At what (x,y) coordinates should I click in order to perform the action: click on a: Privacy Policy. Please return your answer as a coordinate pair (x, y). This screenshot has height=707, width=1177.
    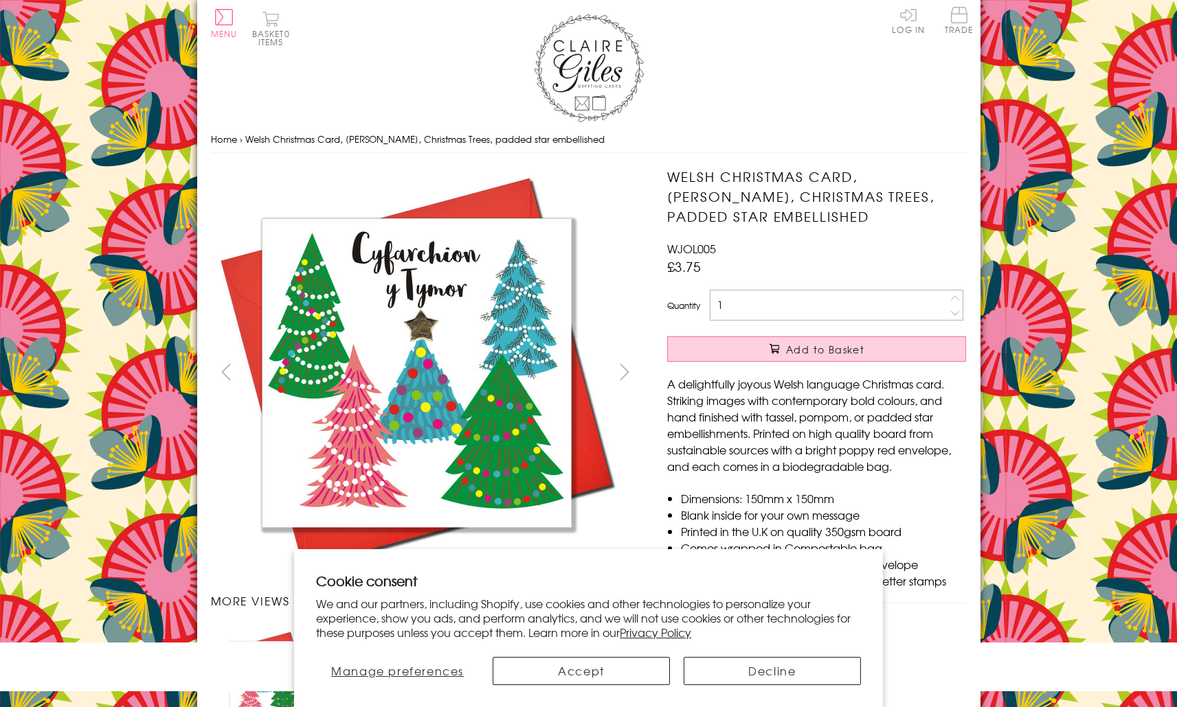
    Looking at the image, I should click on (655, 633).